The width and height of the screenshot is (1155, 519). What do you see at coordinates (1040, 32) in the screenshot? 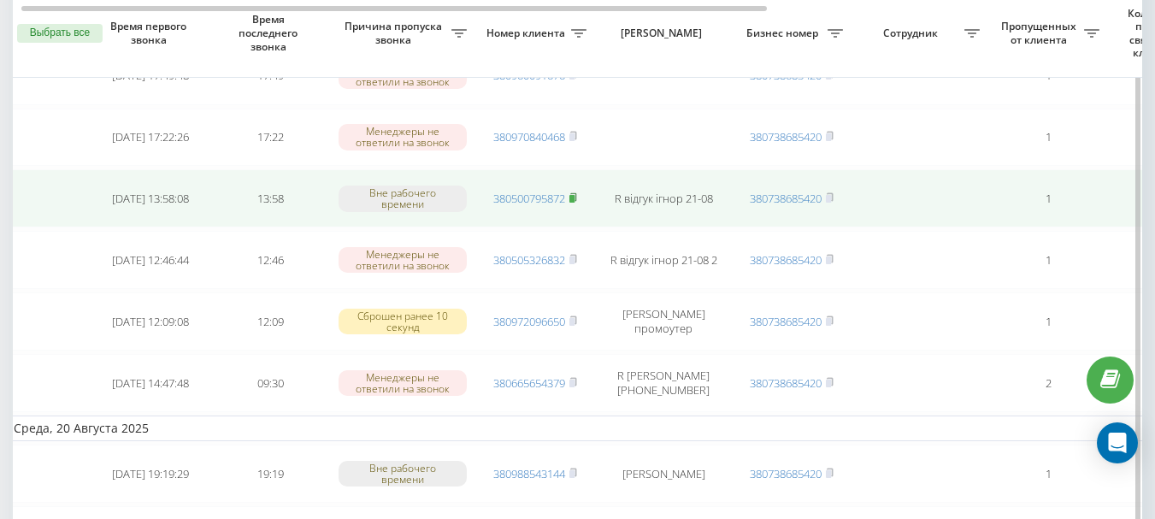
I see `span: Пропущенных от клиента` at bounding box center [1040, 32].